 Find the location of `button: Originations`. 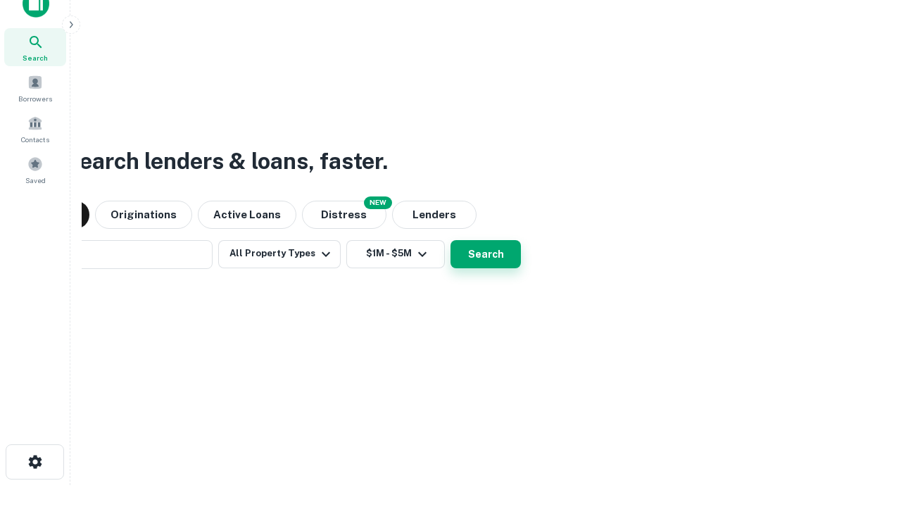

button: Originations is located at coordinates (144, 215).